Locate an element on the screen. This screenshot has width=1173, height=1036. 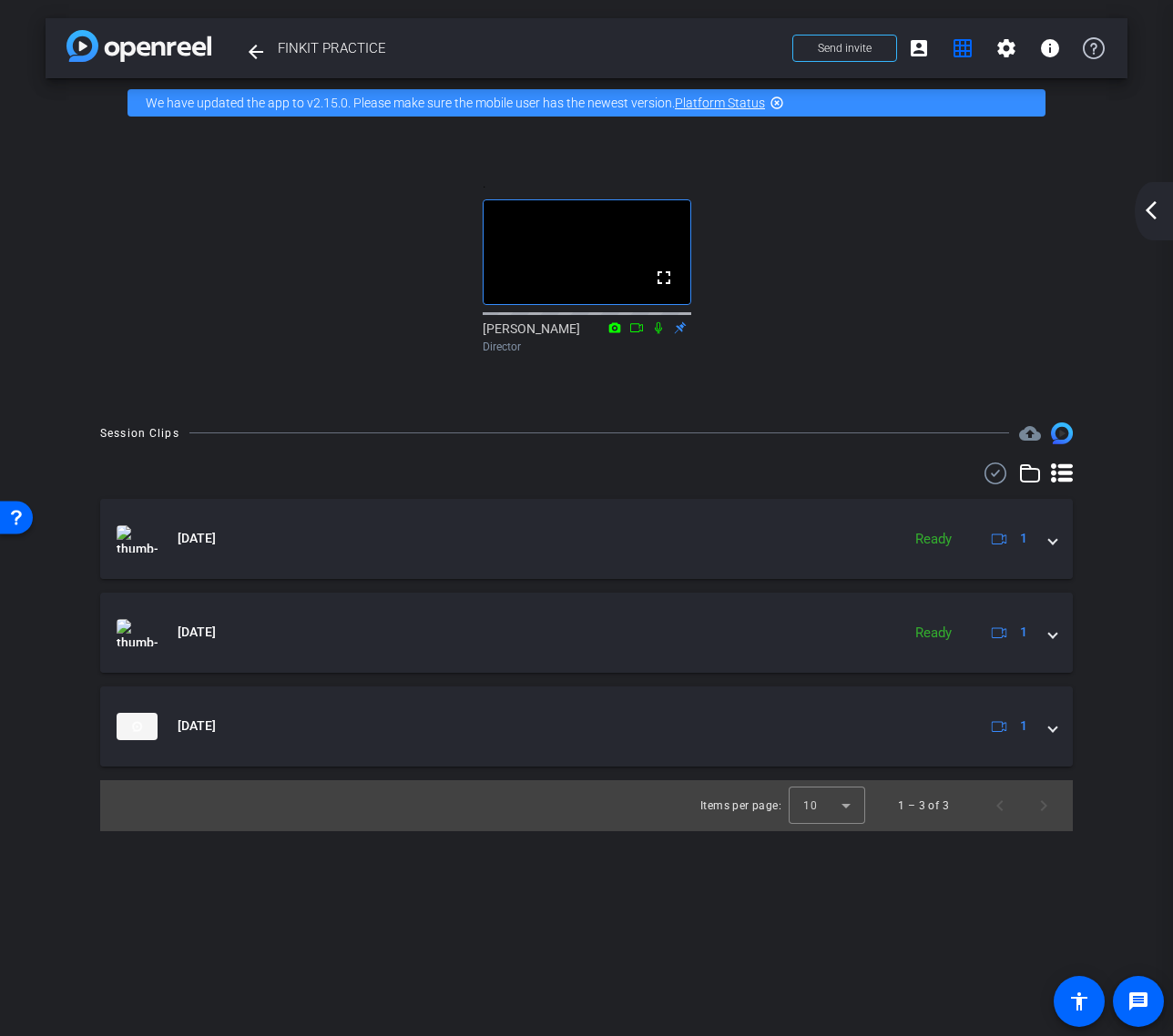
div: Items per page: is located at coordinates (740, 806).